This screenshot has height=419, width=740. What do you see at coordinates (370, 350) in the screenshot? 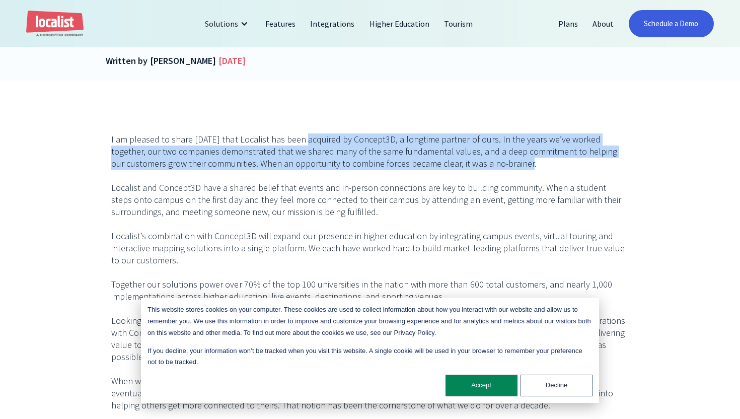
I see `div: Cookie banner` at bounding box center [370, 350].